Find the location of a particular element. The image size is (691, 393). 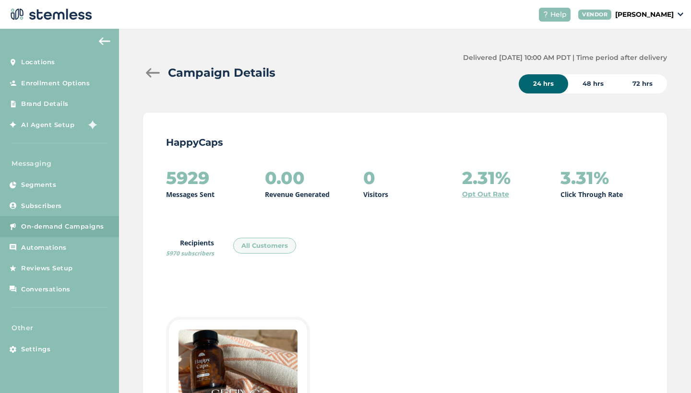

span: On-demand Campaigns is located at coordinates (62, 227).